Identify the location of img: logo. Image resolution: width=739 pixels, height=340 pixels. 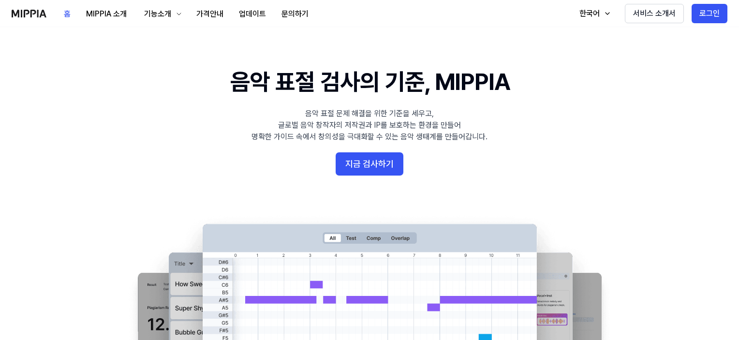
(29, 14).